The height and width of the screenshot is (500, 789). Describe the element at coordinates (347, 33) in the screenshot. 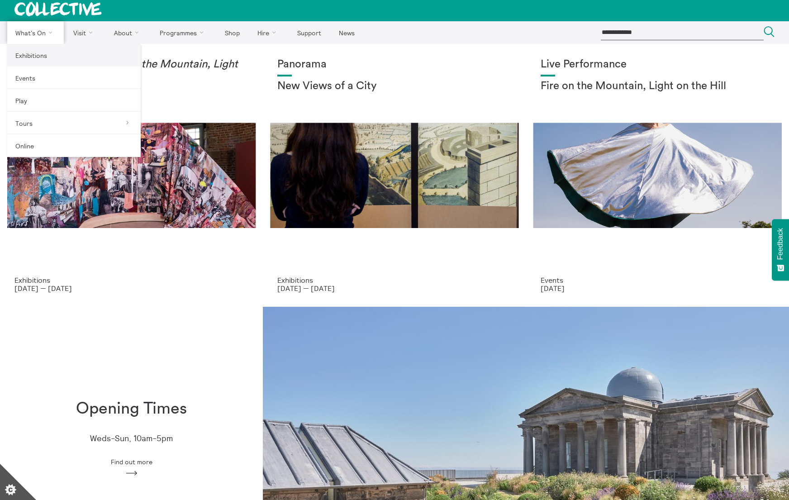

I see `a: News` at that location.